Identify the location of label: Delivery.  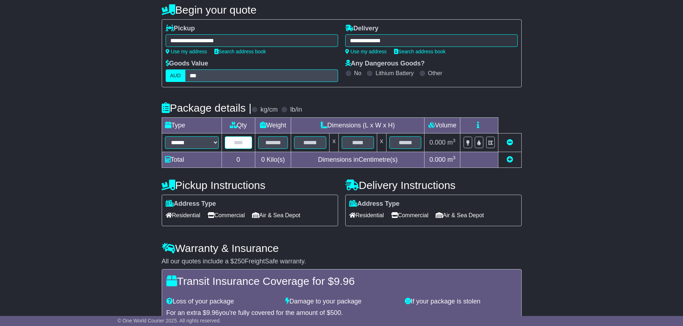
(362, 29).